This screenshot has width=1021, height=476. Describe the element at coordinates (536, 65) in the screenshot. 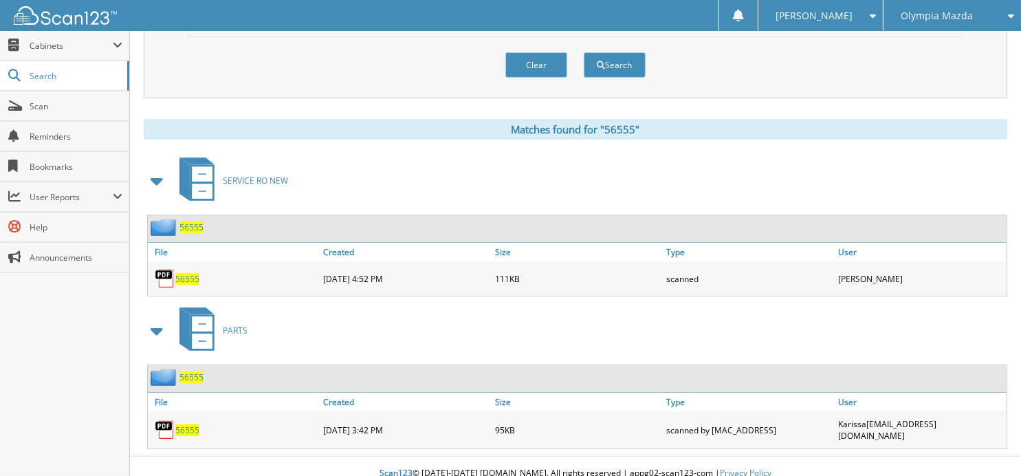

I see `button: Clear` at that location.